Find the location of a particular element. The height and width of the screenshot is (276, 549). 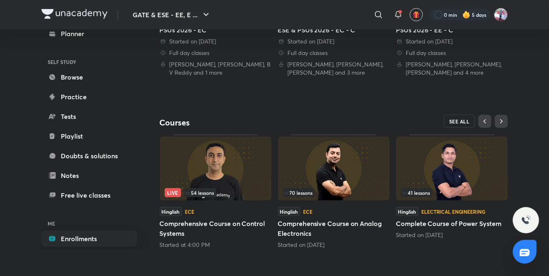

img: Company Logo is located at coordinates (74, 14).